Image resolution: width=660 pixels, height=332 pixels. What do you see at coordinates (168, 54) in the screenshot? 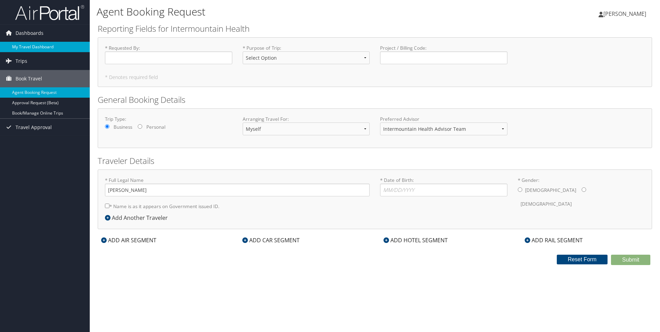
I see `label: * Requested By :` at bounding box center [168, 54].